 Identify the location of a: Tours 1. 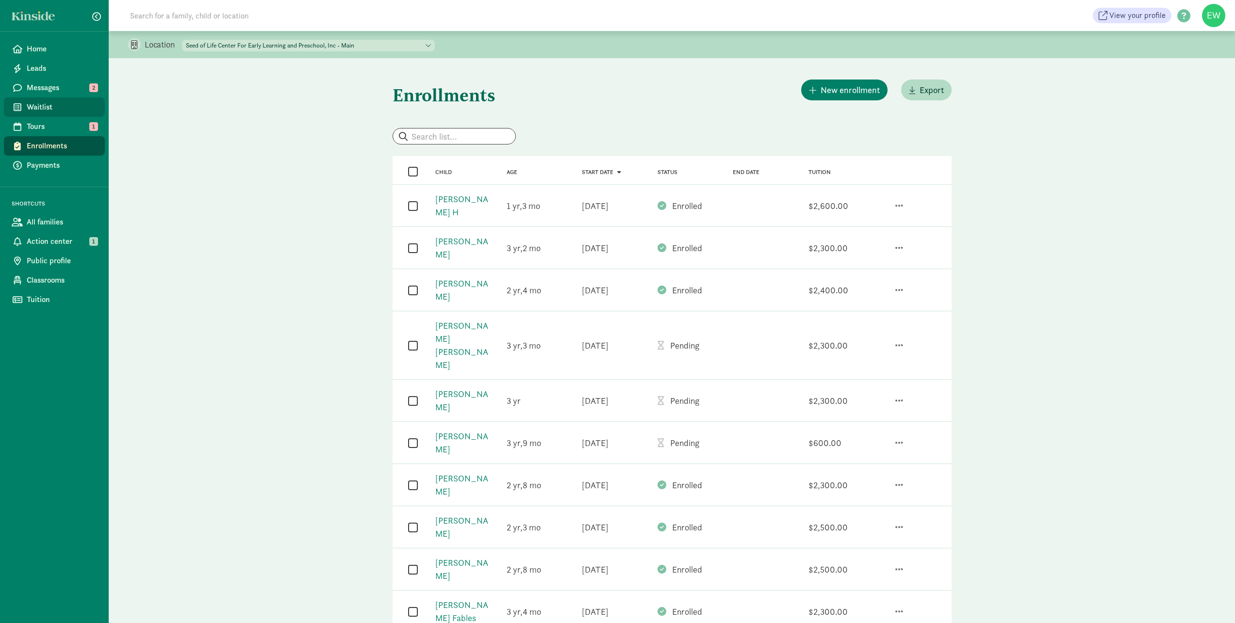
(54, 127).